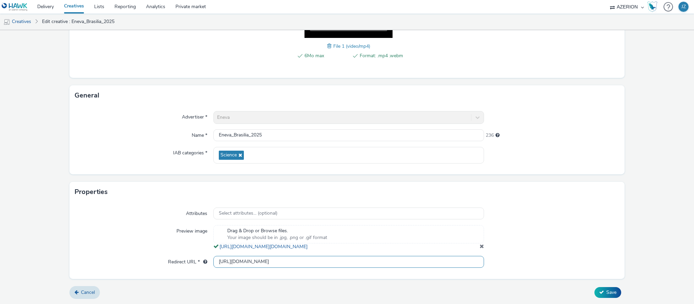 This screenshot has height=304, width=694. Describe the element at coordinates (190, 152) in the screenshot. I see `label: IAB categories *` at that location.